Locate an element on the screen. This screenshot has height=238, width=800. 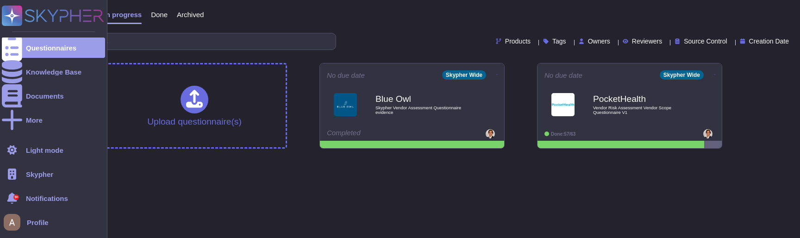
span: Skypher is located at coordinates (39, 174).